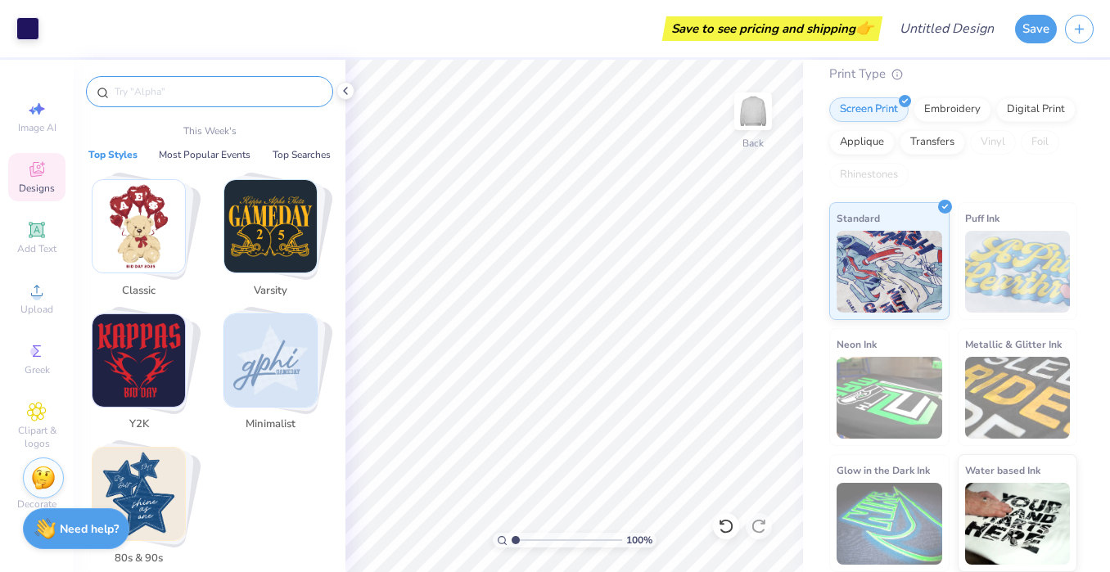  What do you see at coordinates (868, 110) in the screenshot?
I see `div: Screen Print` at bounding box center [868, 110].